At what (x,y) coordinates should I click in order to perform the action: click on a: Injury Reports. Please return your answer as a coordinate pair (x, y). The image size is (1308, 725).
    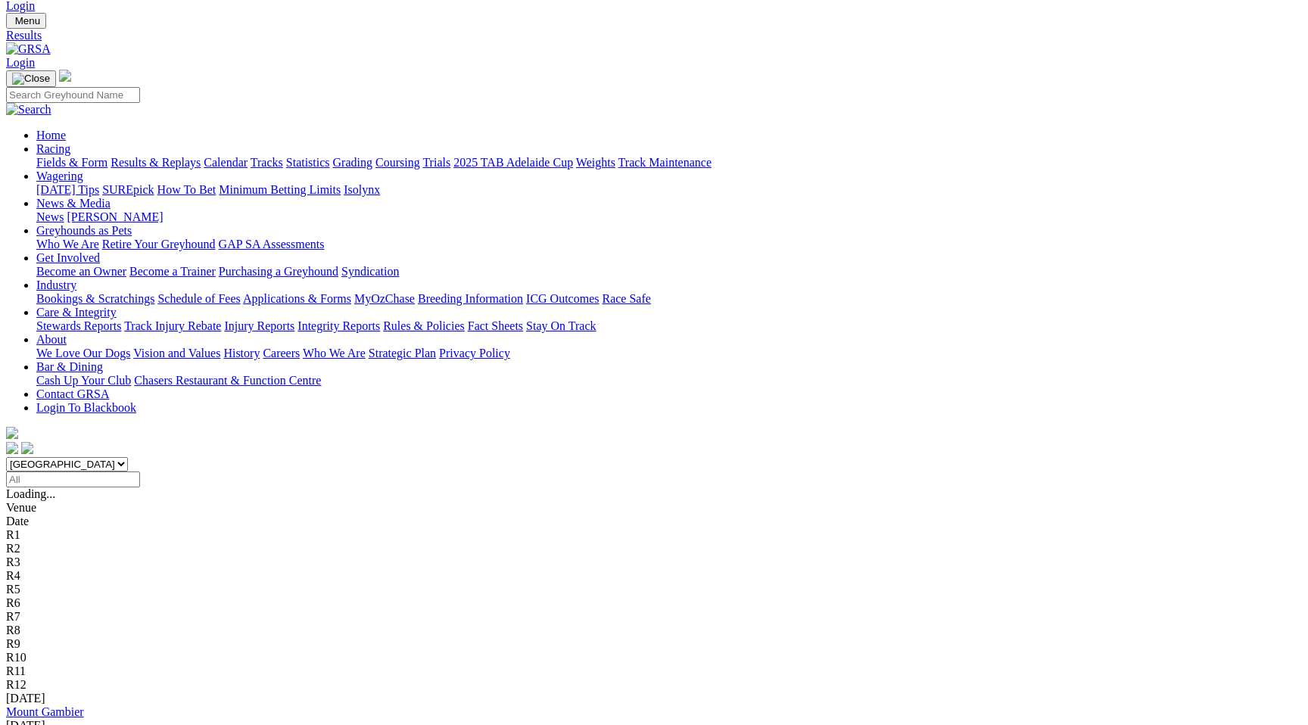
    Looking at the image, I should click on (259, 326).